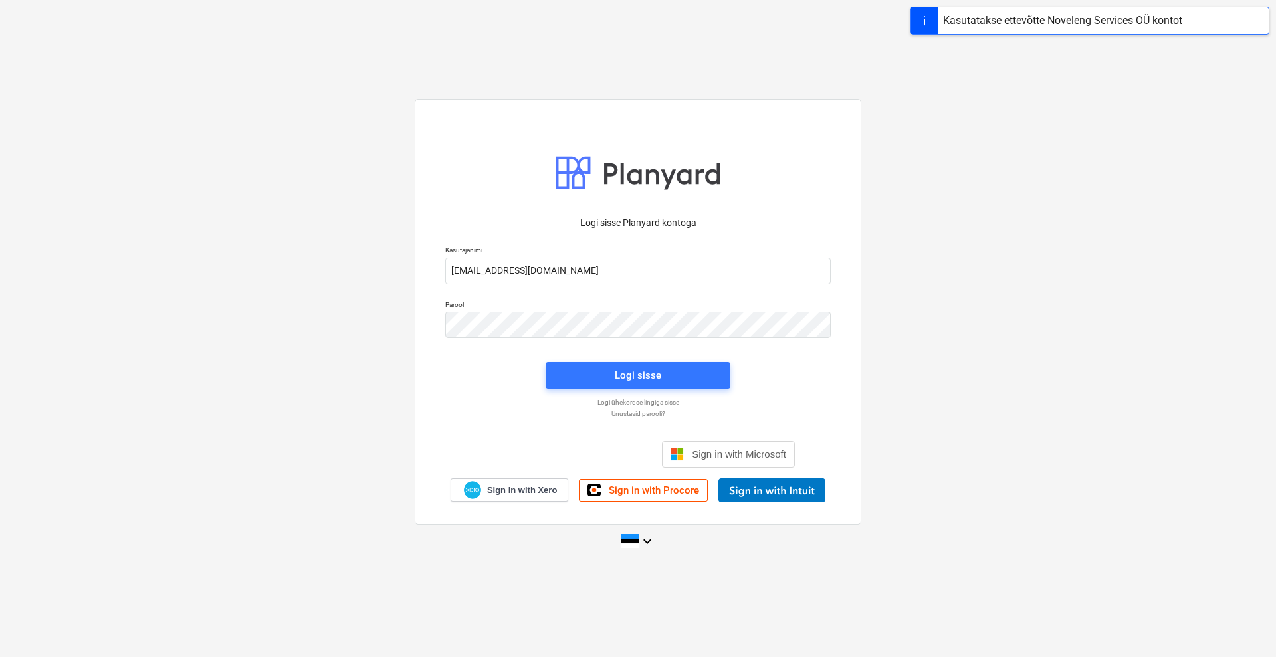 This screenshot has height=657, width=1276. What do you see at coordinates (638, 402) in the screenshot?
I see `a: Logi ühekordse lingiga sisse` at bounding box center [638, 402].